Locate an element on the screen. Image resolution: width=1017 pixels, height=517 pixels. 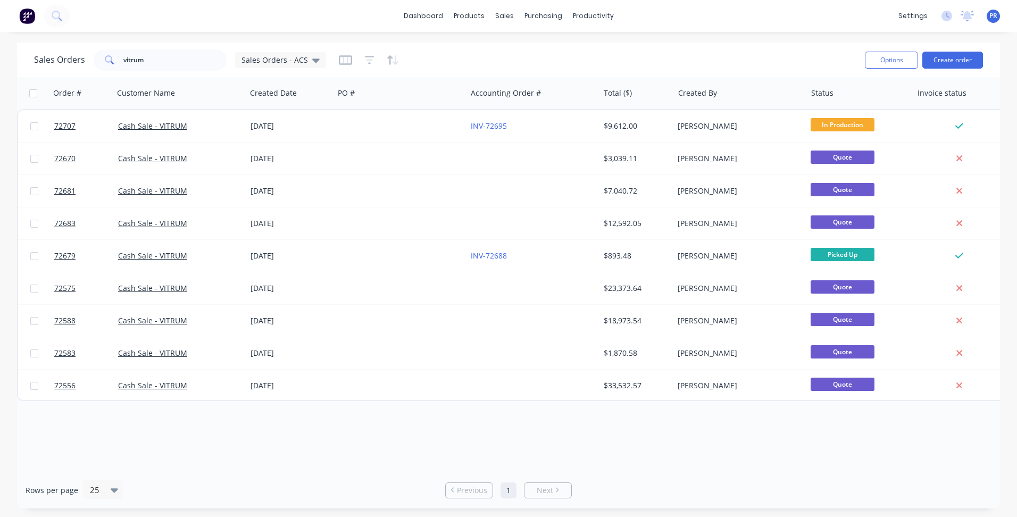
div: sales is located at coordinates (504, 16).